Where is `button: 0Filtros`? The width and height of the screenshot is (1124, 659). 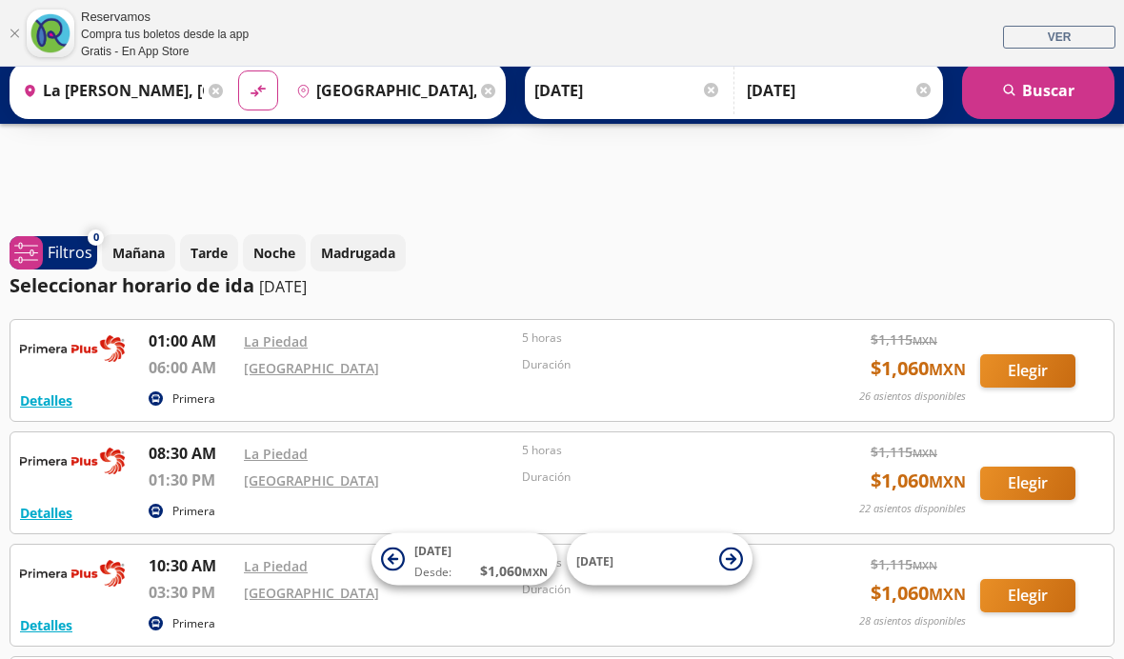
button: 0Filtros is located at coordinates (53, 252).